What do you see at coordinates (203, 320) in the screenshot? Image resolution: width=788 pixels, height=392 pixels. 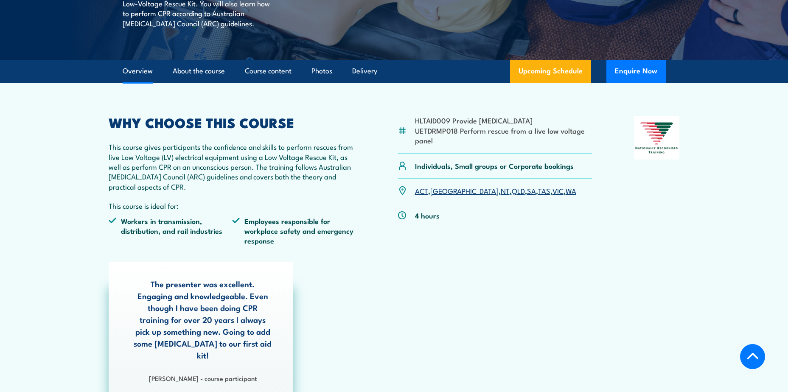 I see `p: The presenter was excellent. Engaging and knowledgeable. Even though I have been doing CPR traini...` at bounding box center [203, 320].